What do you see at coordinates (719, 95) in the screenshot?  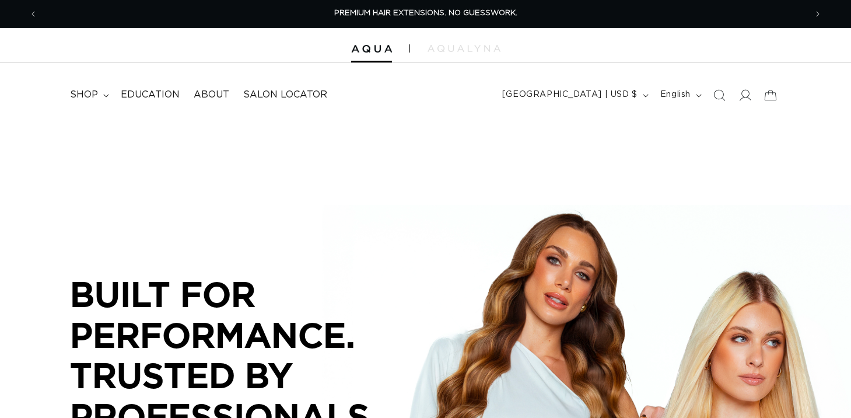 I see `summary: Search` at bounding box center [719, 95].